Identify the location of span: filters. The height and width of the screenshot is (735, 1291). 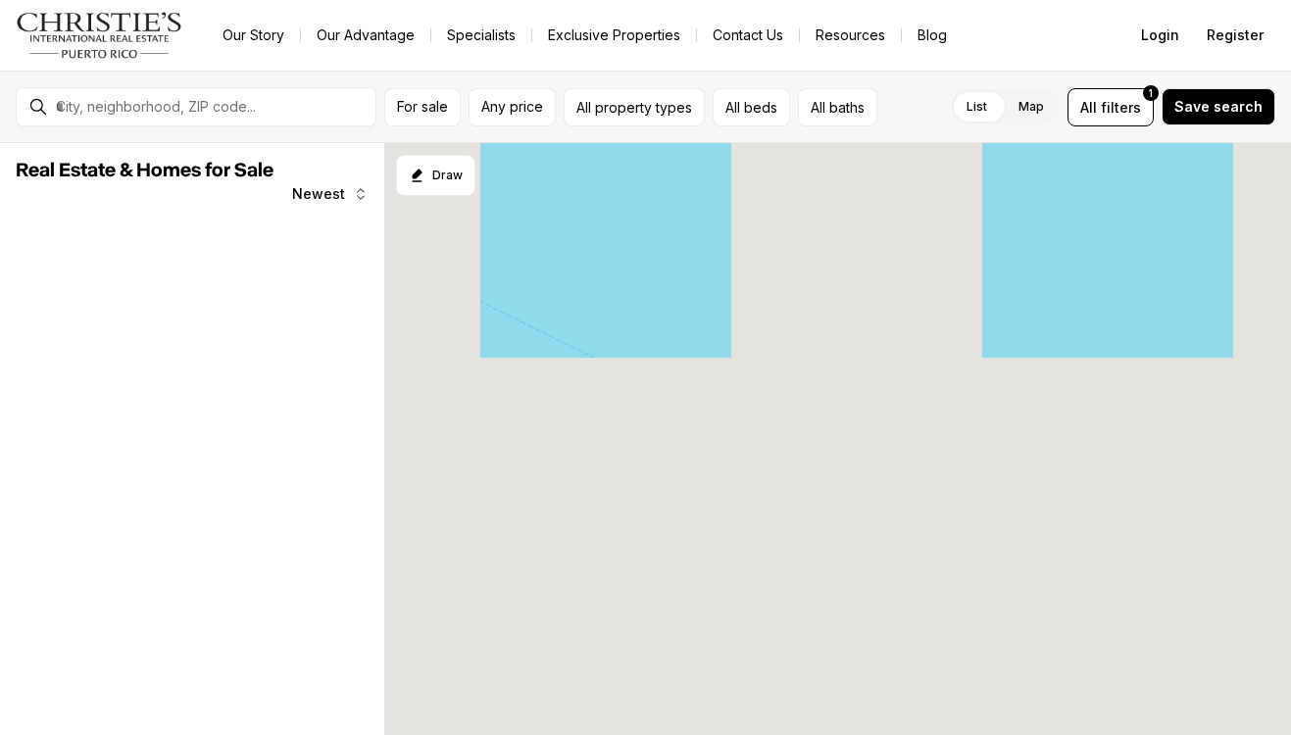
(1121, 107).